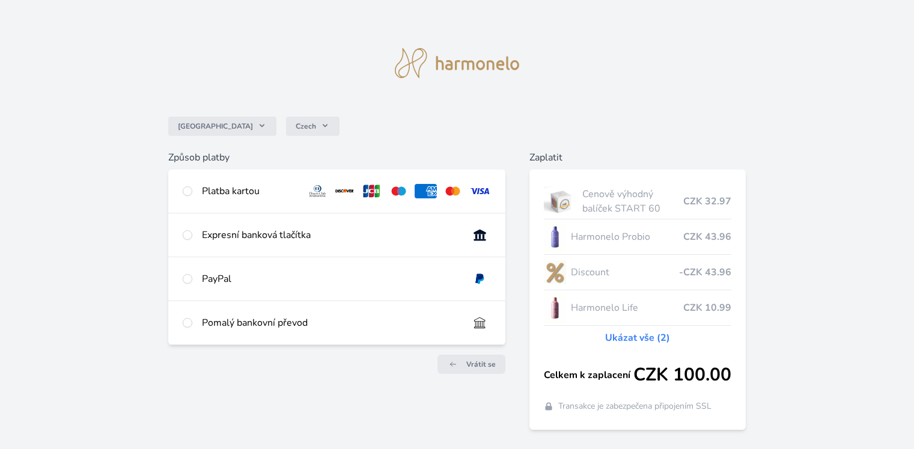  What do you see at coordinates (330, 235) in the screenshot?
I see `div: Expresní banková tlačítka` at bounding box center [330, 235].